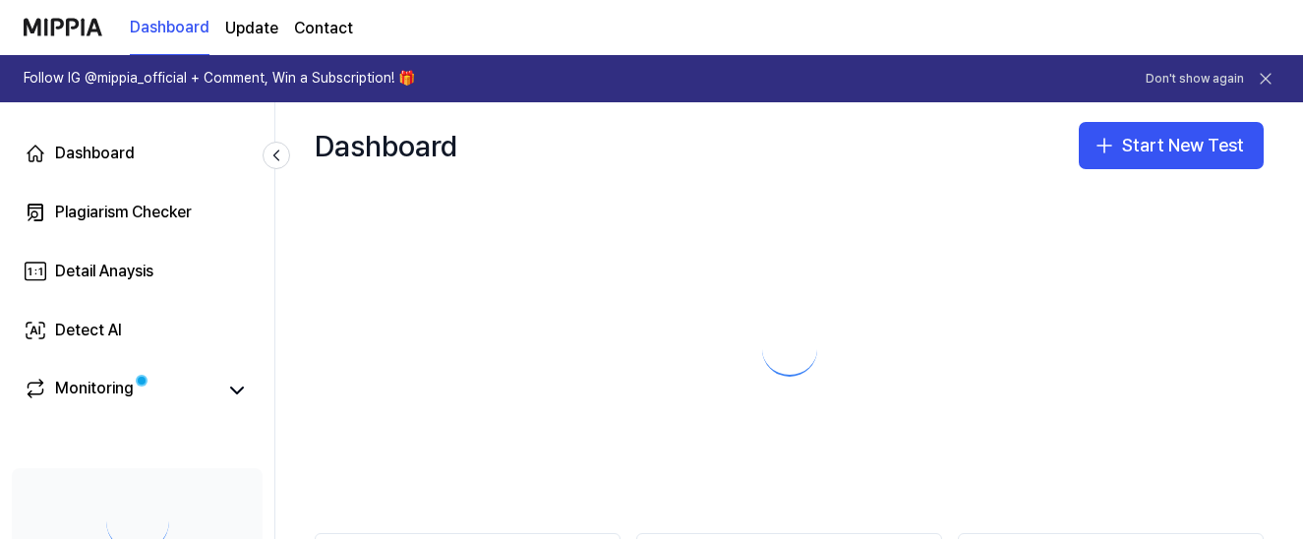  I want to click on h1: Follow IG @mippia_official + Comment, Win a Subscription! 🎁, so click(219, 79).